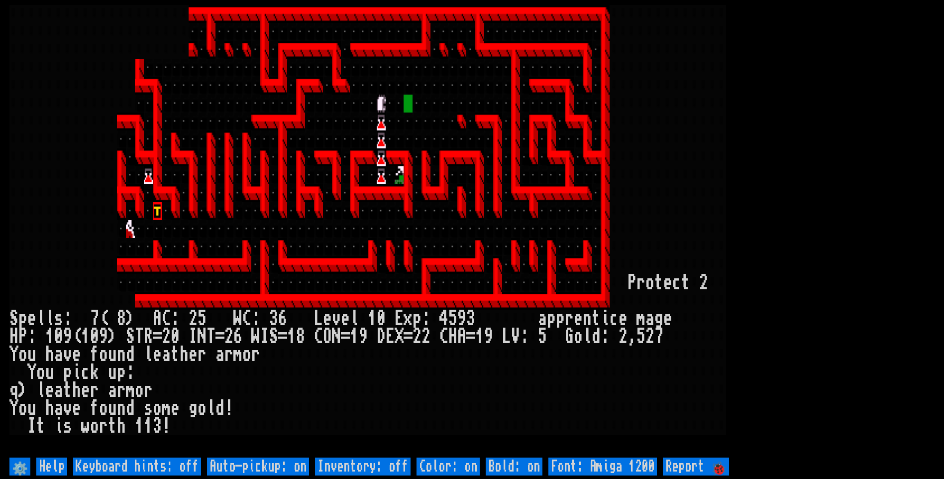 The width and height of the screenshot is (944, 479). I want to click on div: x, so click(408, 319).